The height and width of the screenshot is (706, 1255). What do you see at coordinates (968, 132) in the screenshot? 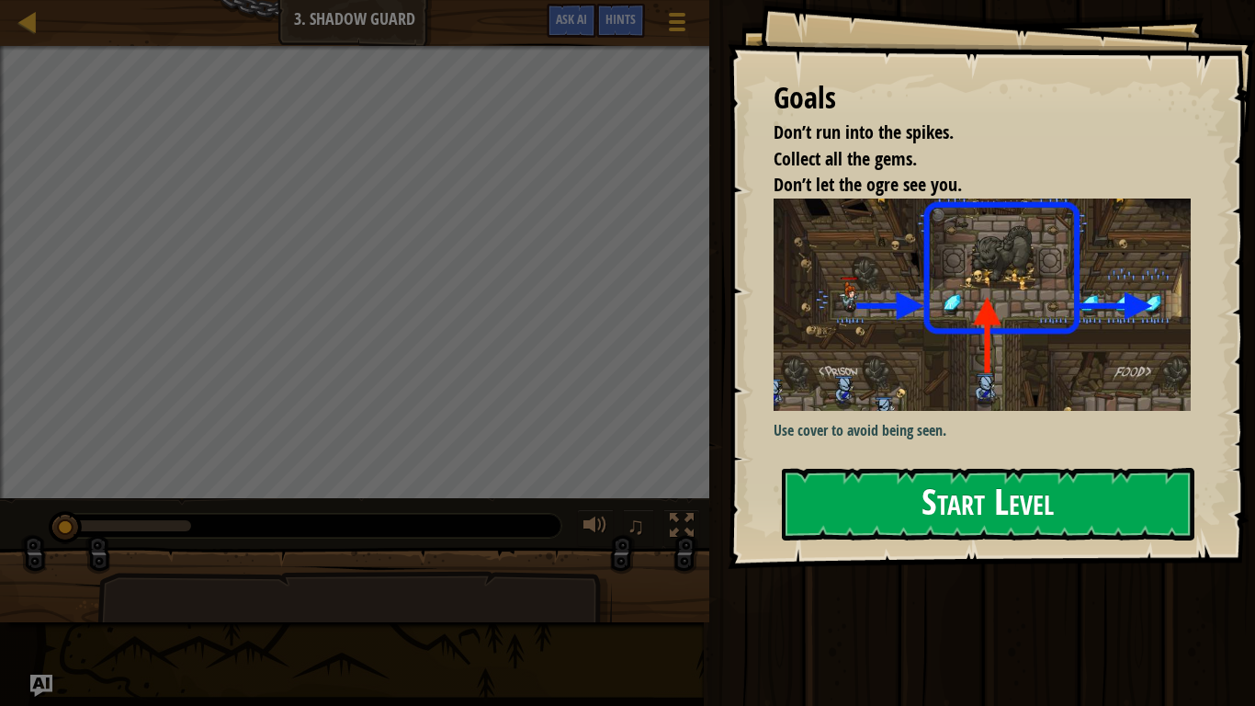
I see `li: Don’t run into the spikes.` at bounding box center [968, 132].